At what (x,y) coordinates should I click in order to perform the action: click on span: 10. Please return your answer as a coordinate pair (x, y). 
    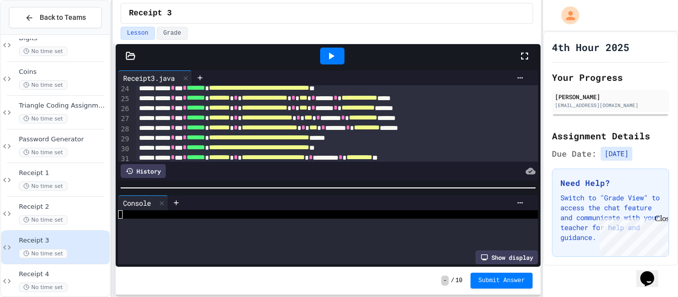
    Looking at the image, I should click on (459, 281).